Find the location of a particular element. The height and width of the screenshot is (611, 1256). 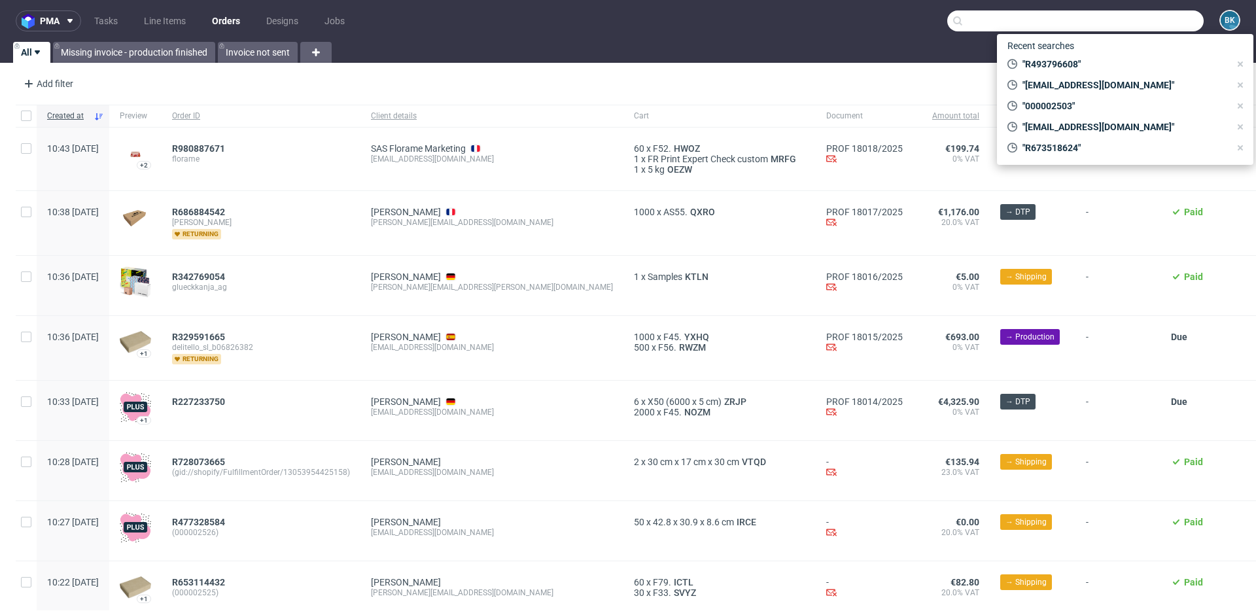

span: F56. is located at coordinates (667, 347).